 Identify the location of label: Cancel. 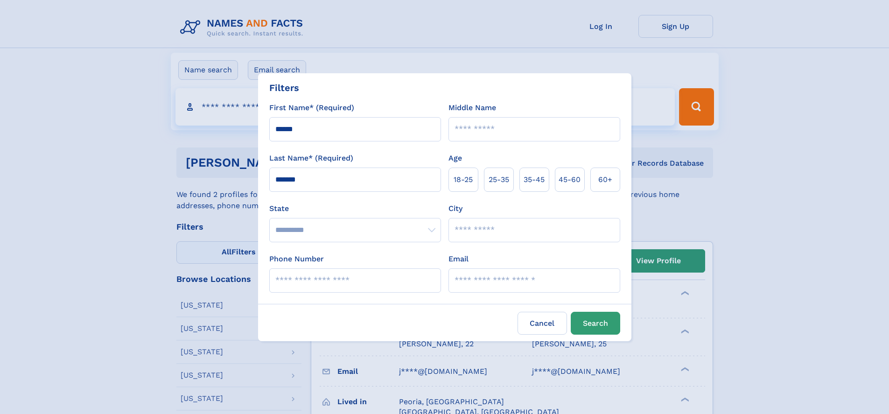
(542, 323).